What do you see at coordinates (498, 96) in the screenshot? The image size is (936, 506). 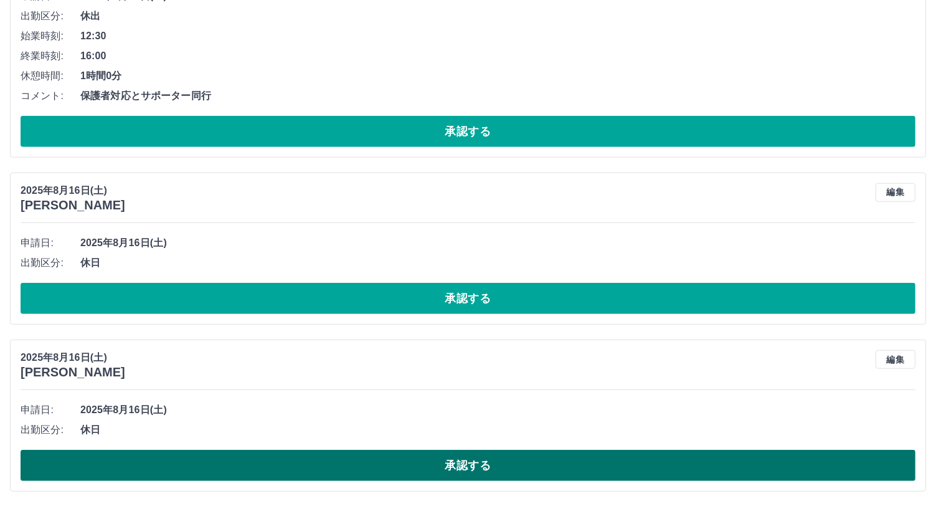 I see `span: 保護者対応とサポーター同行` at bounding box center [498, 96].